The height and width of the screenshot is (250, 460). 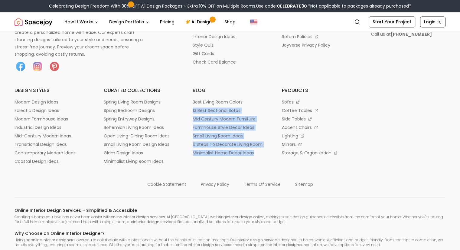 What do you see at coordinates (141, 136) in the screenshot?
I see `a: open living-dining room ideas` at bounding box center [141, 136].